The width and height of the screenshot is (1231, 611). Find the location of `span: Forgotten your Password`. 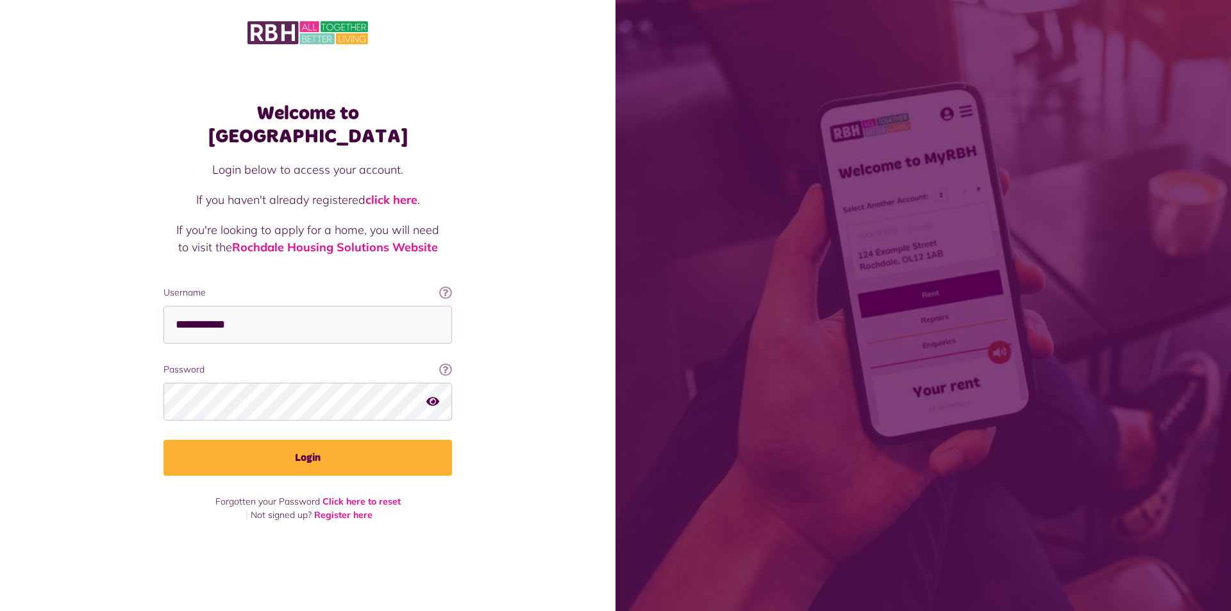

span: Forgotten your Password is located at coordinates (267, 501).